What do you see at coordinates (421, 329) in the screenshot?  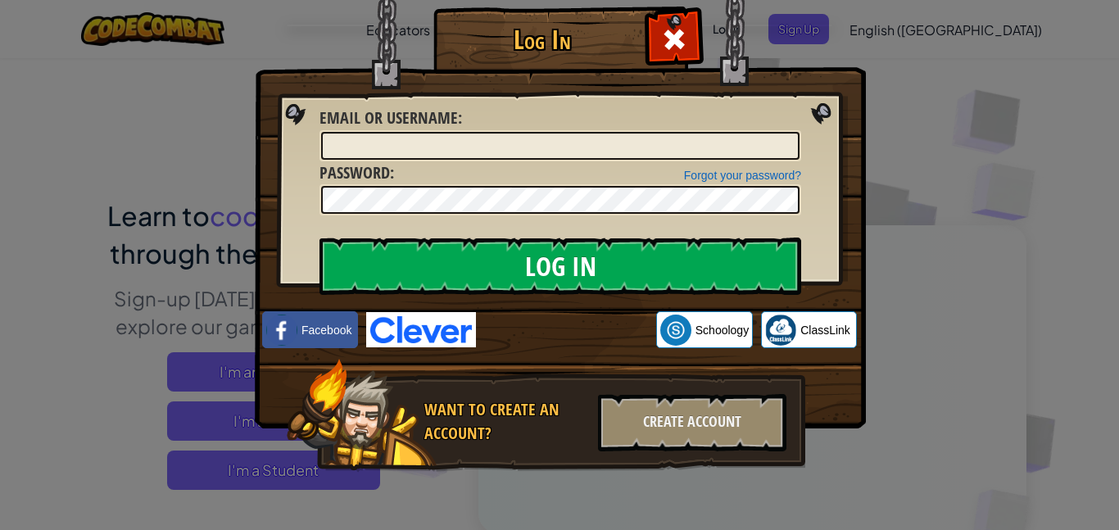 I see `img: clever-logo-blue.png` at bounding box center [421, 329].